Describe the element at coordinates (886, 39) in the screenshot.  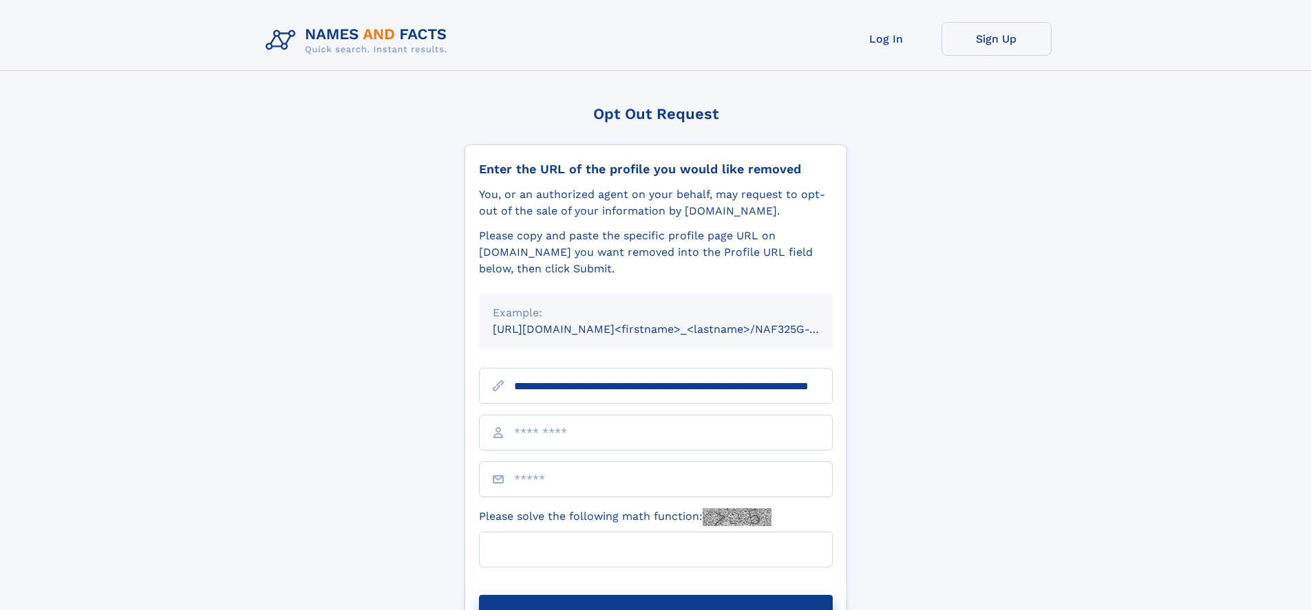
I see `a: Log In` at that location.